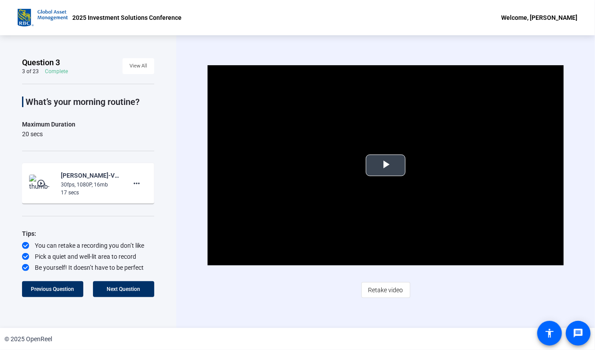 This screenshot has height=350, width=595. I want to click on div: Maximum Duration, so click(48, 124).